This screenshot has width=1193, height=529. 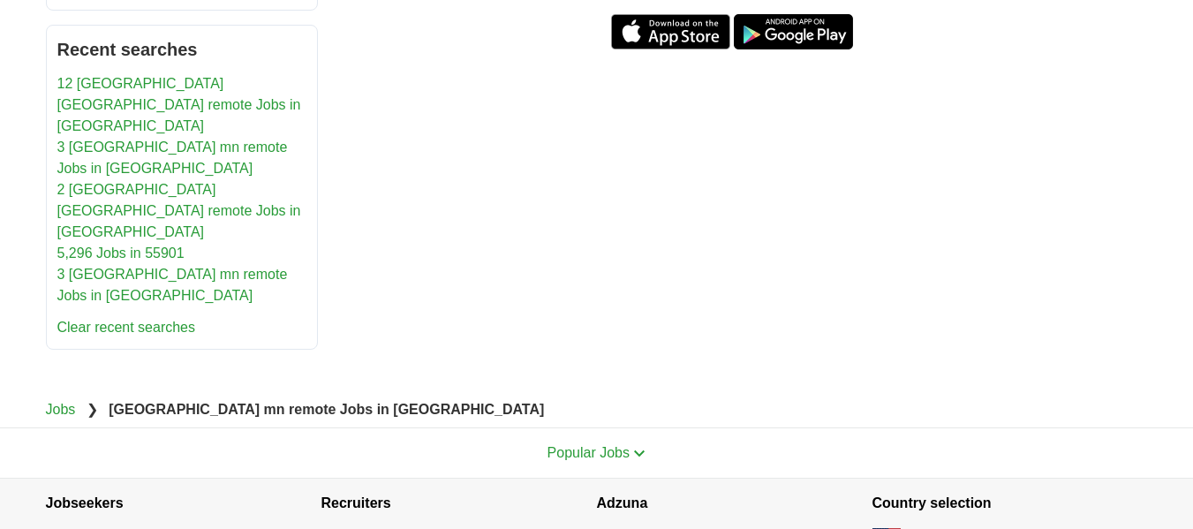 I want to click on a: Clear recent searches, so click(x=126, y=327).